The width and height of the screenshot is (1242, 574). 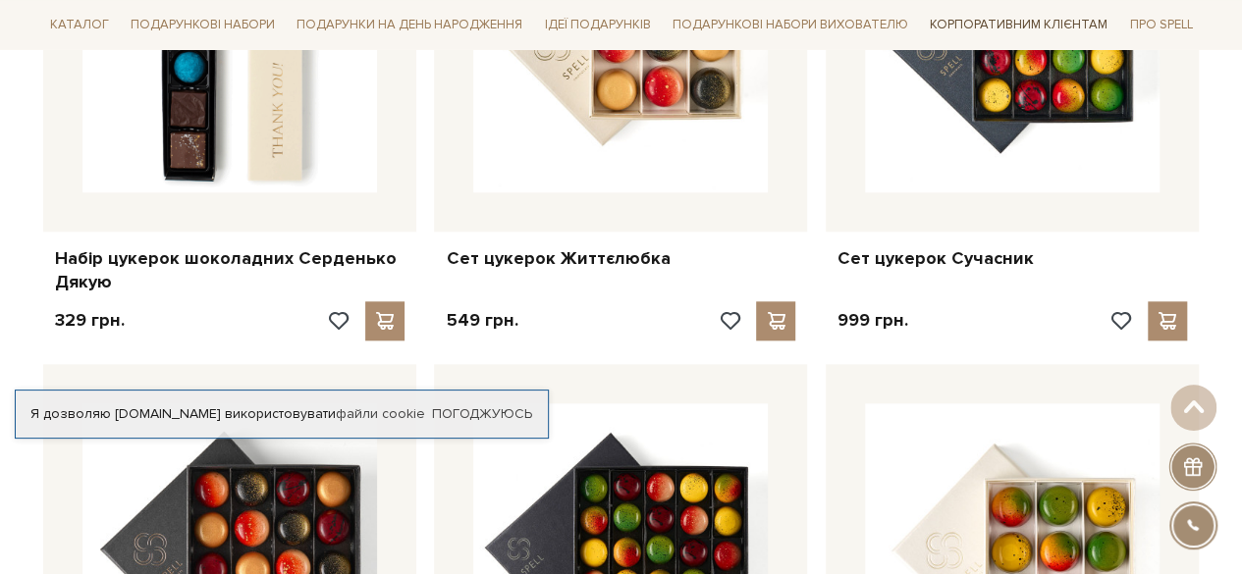 I want to click on p: 999 грн., so click(x=873, y=320).